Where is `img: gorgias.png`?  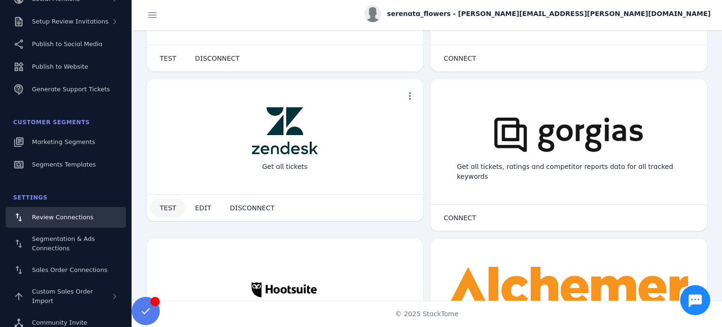 img: gorgias.png is located at coordinates (569, 131).